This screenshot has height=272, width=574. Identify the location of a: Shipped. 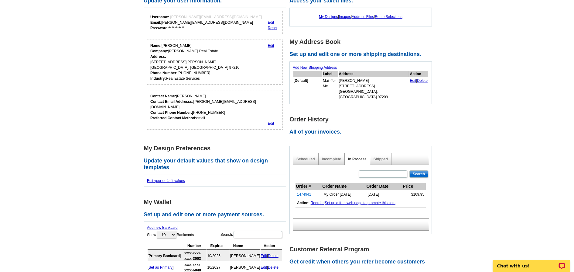
(381, 159).